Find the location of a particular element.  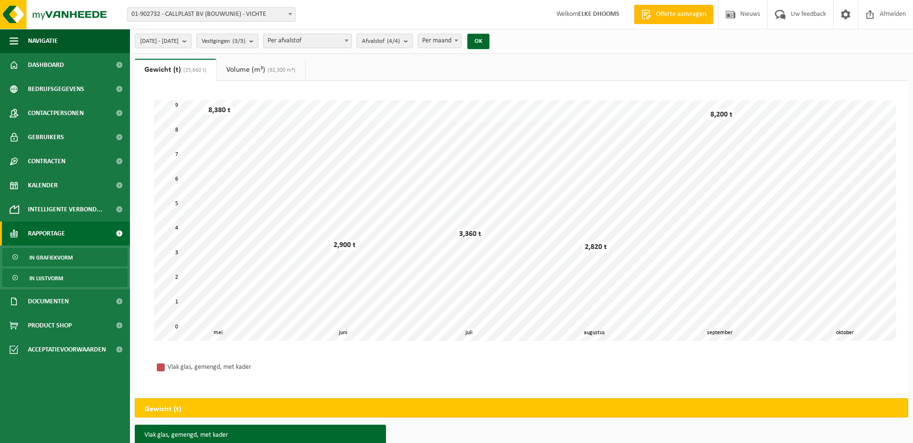

a: Volume (m³) is located at coordinates (261, 70).